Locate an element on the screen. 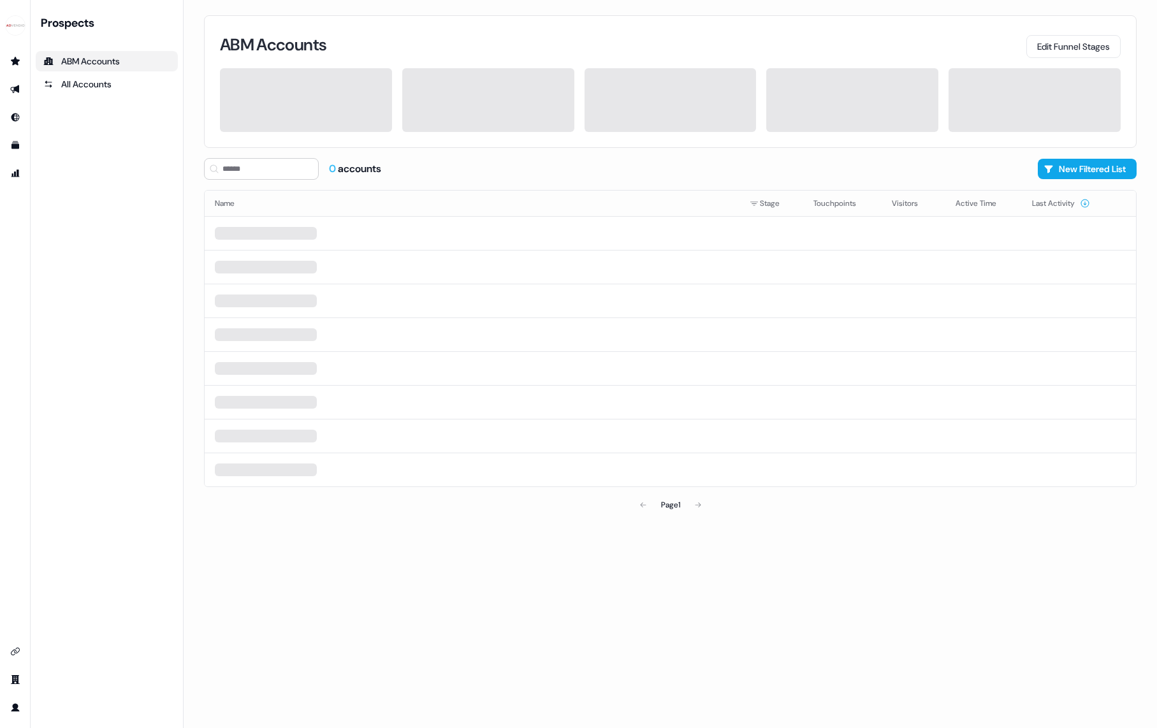 Image resolution: width=1157 pixels, height=728 pixels. button: Last Activity is located at coordinates (1060, 203).